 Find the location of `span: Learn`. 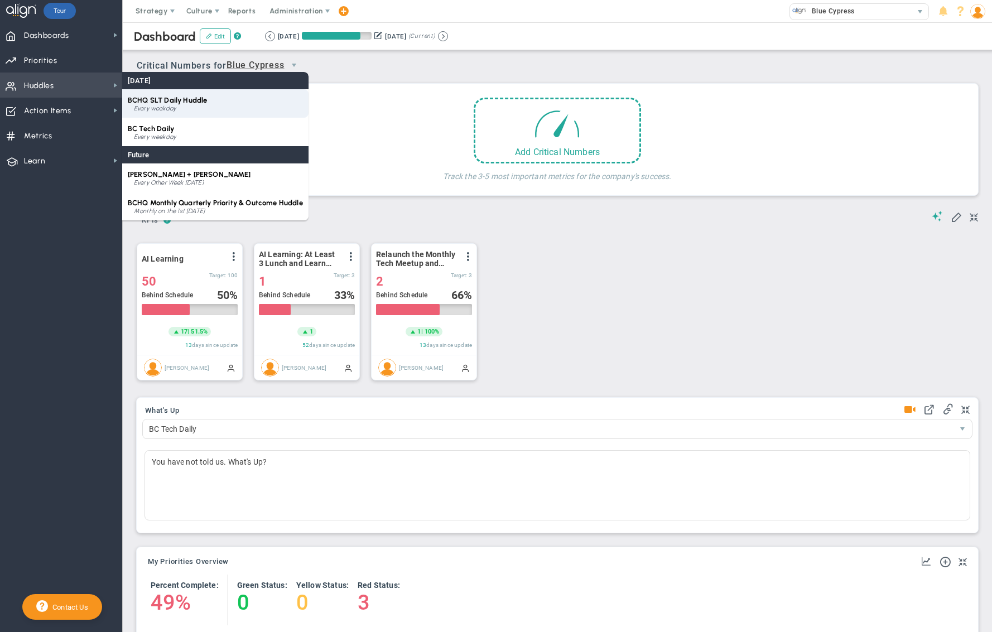

span: Learn is located at coordinates (35, 161).